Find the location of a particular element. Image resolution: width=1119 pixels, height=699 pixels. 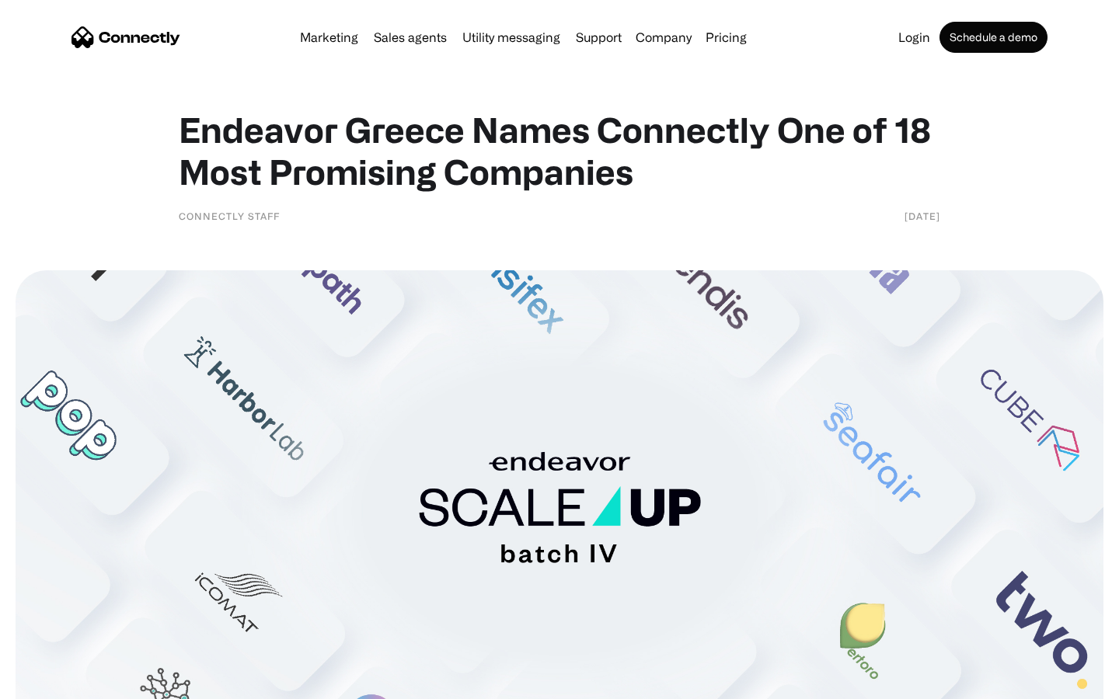

aside: Language selected: English is located at coordinates (54, 683).